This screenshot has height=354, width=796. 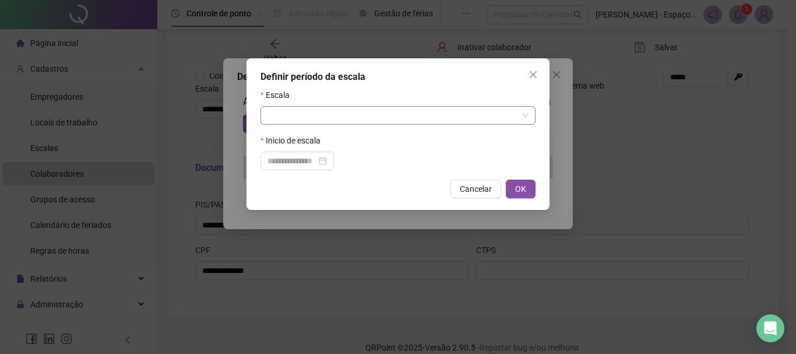 I want to click on label: Inicio de escala, so click(x=294, y=140).